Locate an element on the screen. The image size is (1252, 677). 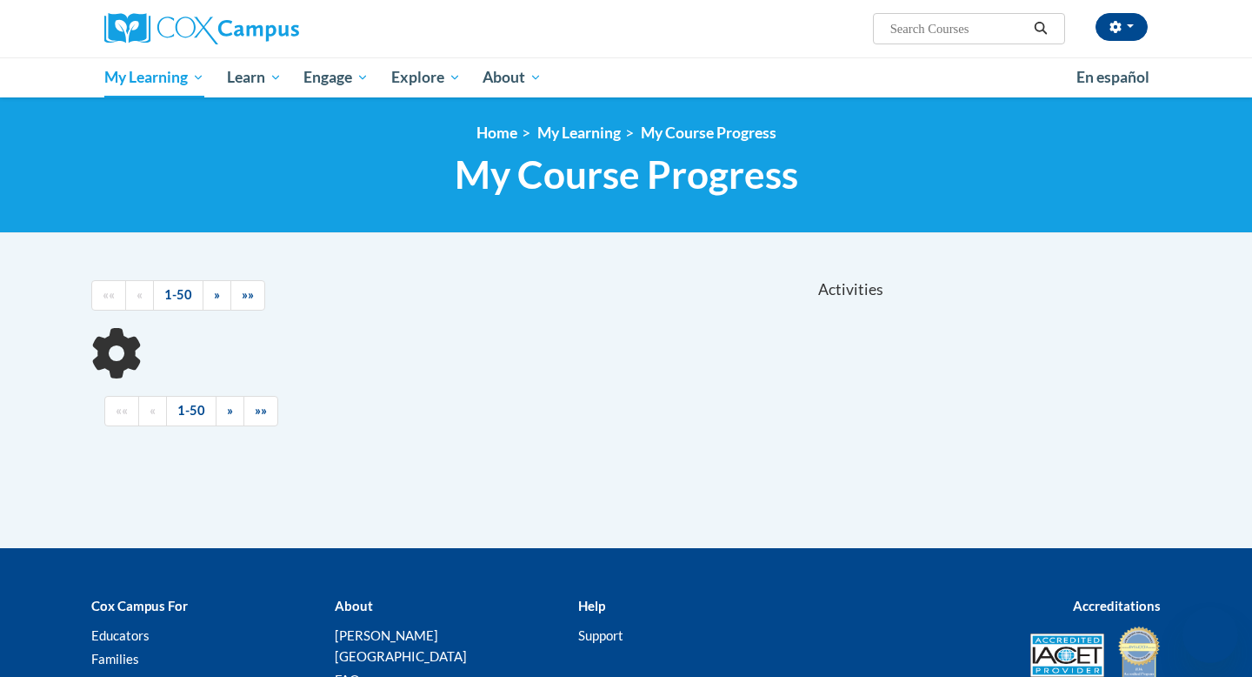
a: About is located at coordinates (513, 77).